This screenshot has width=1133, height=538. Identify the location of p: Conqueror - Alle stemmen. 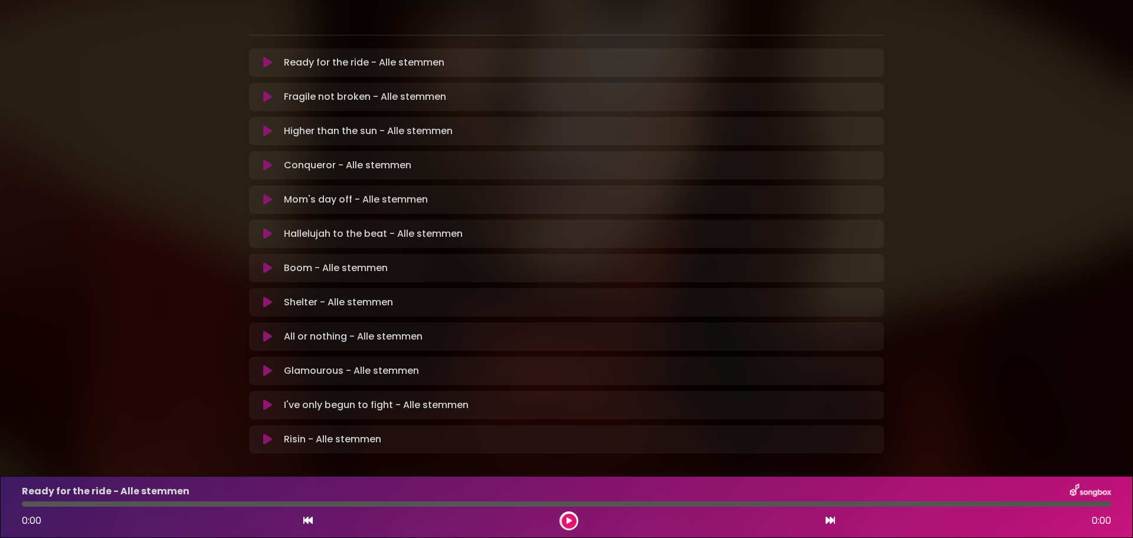
(348, 165).